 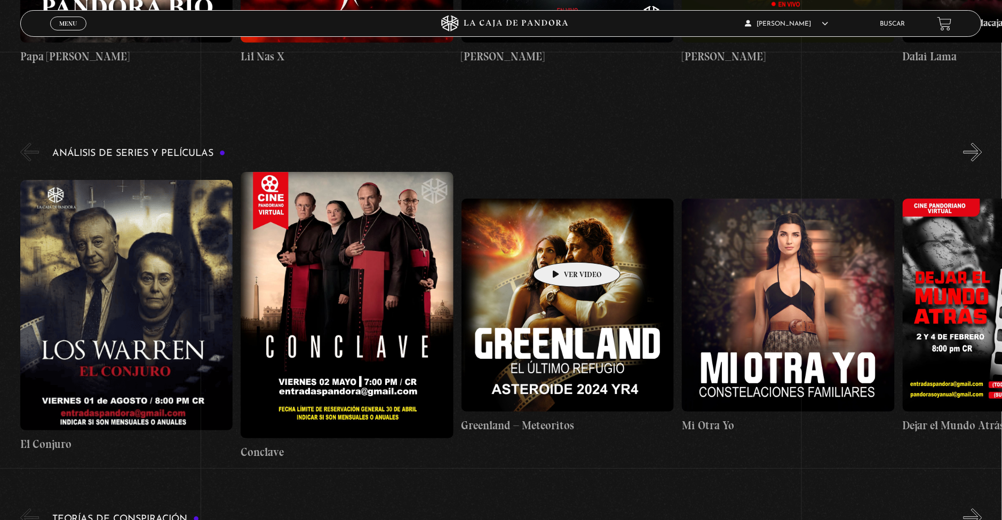 What do you see at coordinates (788, 316) in the screenshot?
I see `a: Mi Otra Yo` at bounding box center [788, 316].